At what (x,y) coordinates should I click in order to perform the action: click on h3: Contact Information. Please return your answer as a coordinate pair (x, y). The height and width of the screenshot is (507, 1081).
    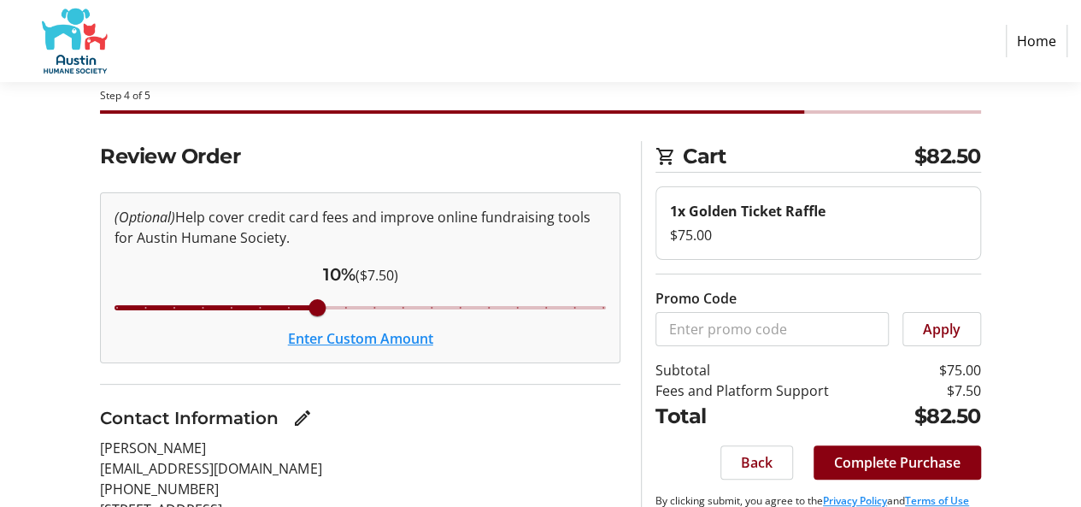
    Looking at the image, I should click on (189, 418).